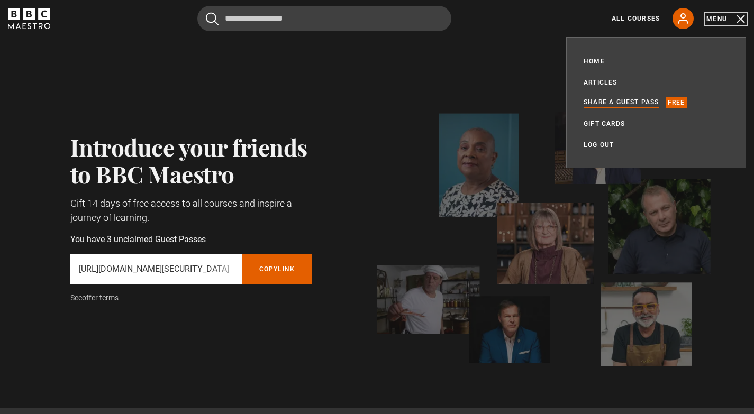 This screenshot has height=414, width=754. What do you see at coordinates (594, 61) in the screenshot?
I see `a: Home` at bounding box center [594, 61].